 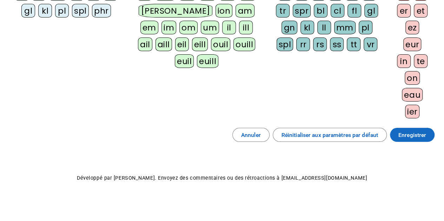 What do you see at coordinates (344, 27) in the screenshot?
I see `div: mm` at bounding box center [344, 27].